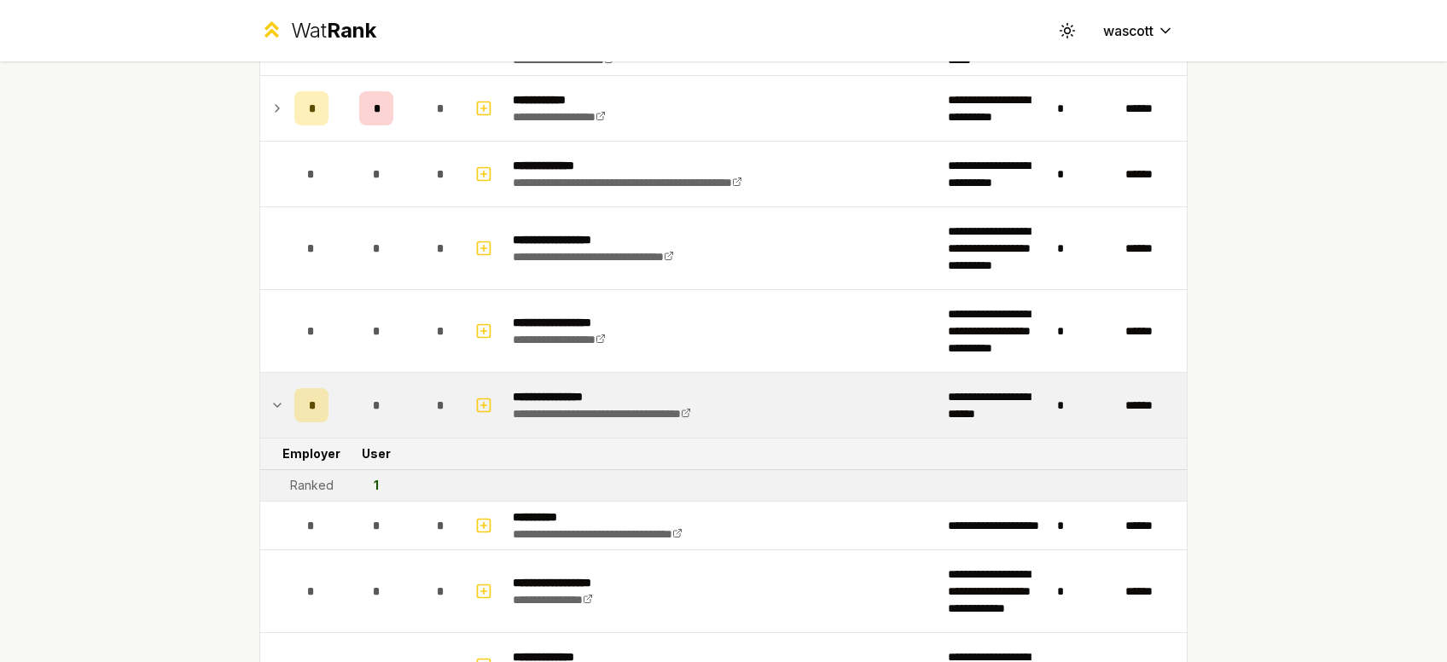  I want to click on span: wascott, so click(1128, 31).